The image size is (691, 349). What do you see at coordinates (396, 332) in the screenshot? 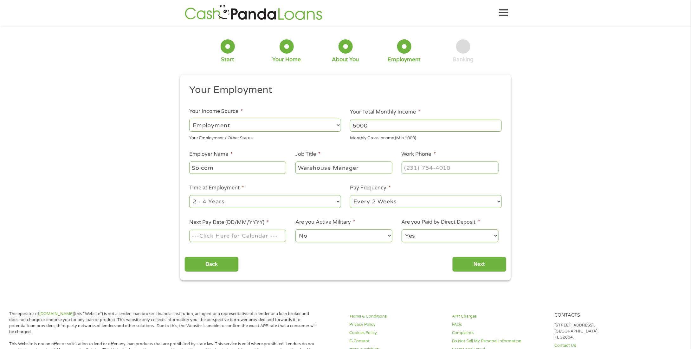
I see `a: Cookies Policy` at bounding box center [396, 332].